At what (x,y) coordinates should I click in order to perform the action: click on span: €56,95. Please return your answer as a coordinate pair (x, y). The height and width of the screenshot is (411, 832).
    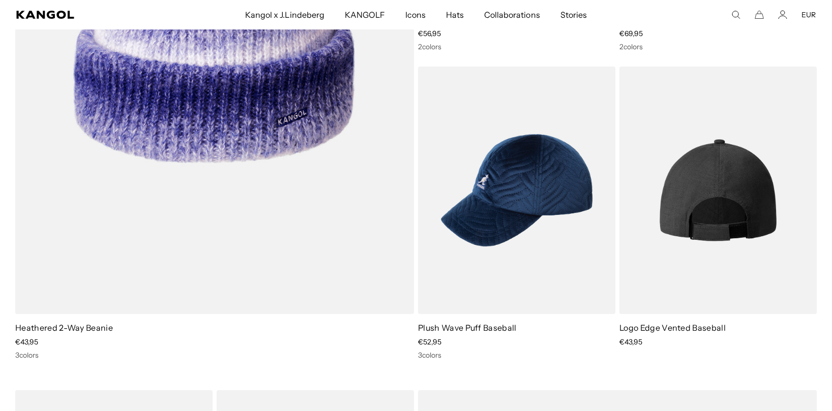
    Looking at the image, I should click on (429, 34).